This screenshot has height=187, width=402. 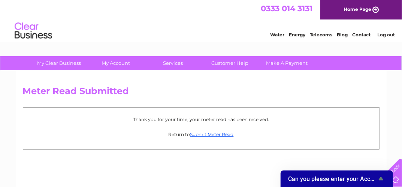 I want to click on a: Services, so click(x=173, y=63).